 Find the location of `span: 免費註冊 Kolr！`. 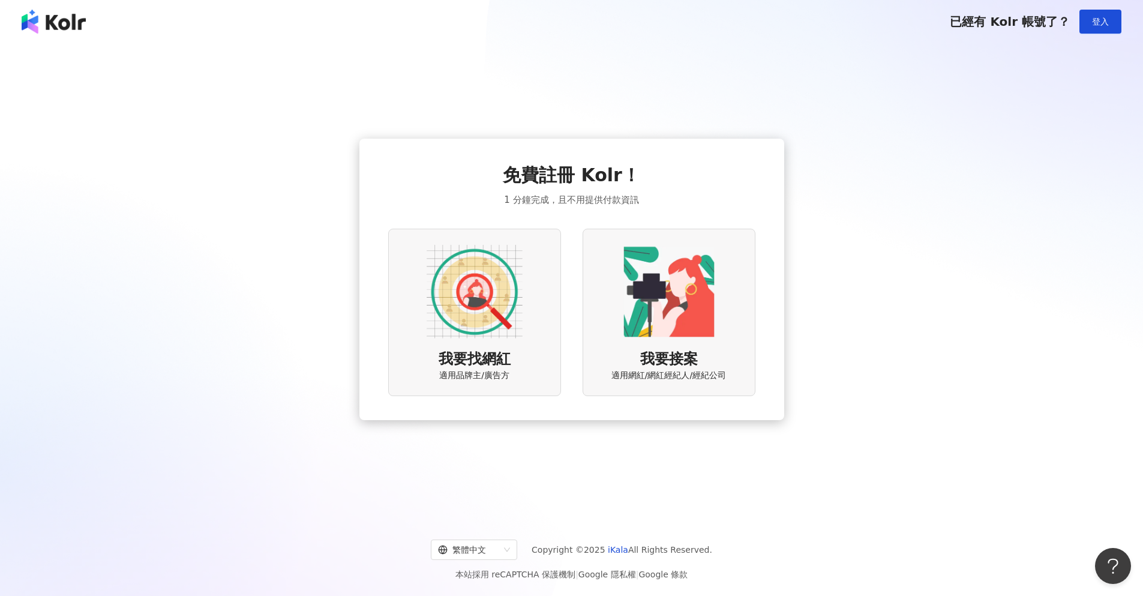

span: 免費註冊 Kolr！ is located at coordinates (571, 175).